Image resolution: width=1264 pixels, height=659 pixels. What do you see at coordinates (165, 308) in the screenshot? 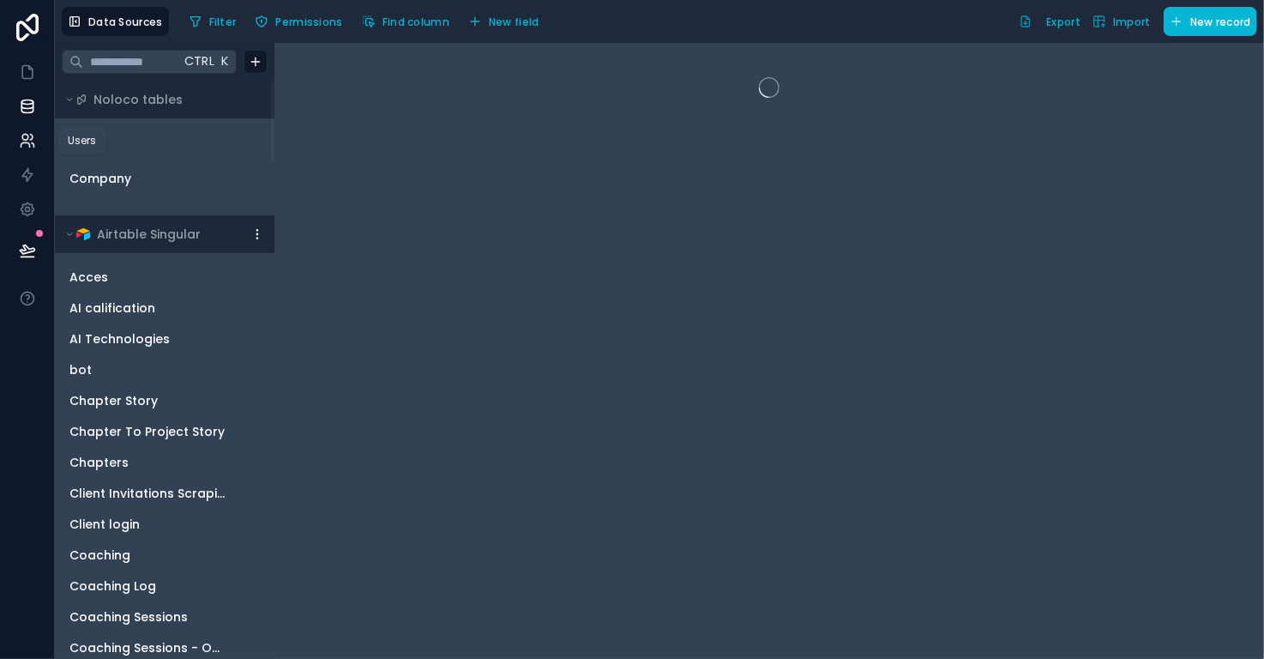
I see `div: AI calification` at bounding box center [165, 308].